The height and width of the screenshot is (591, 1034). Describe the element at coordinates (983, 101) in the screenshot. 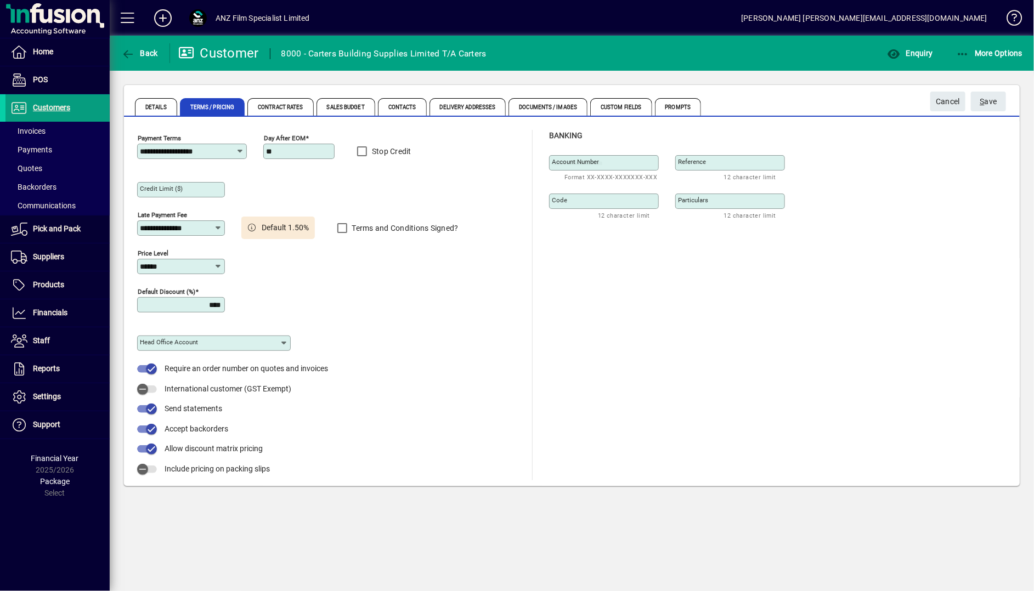

I see `span: S` at that location.